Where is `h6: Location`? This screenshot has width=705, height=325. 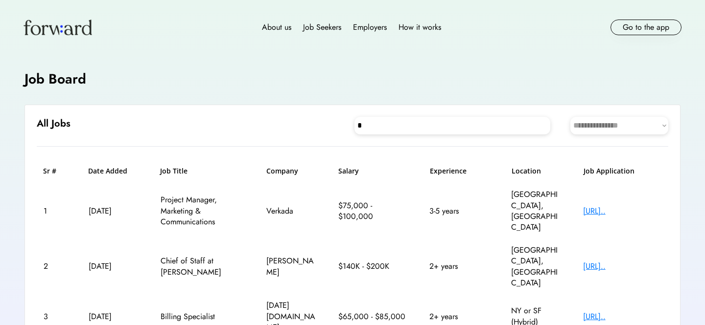 h6: Location is located at coordinates (536, 171).